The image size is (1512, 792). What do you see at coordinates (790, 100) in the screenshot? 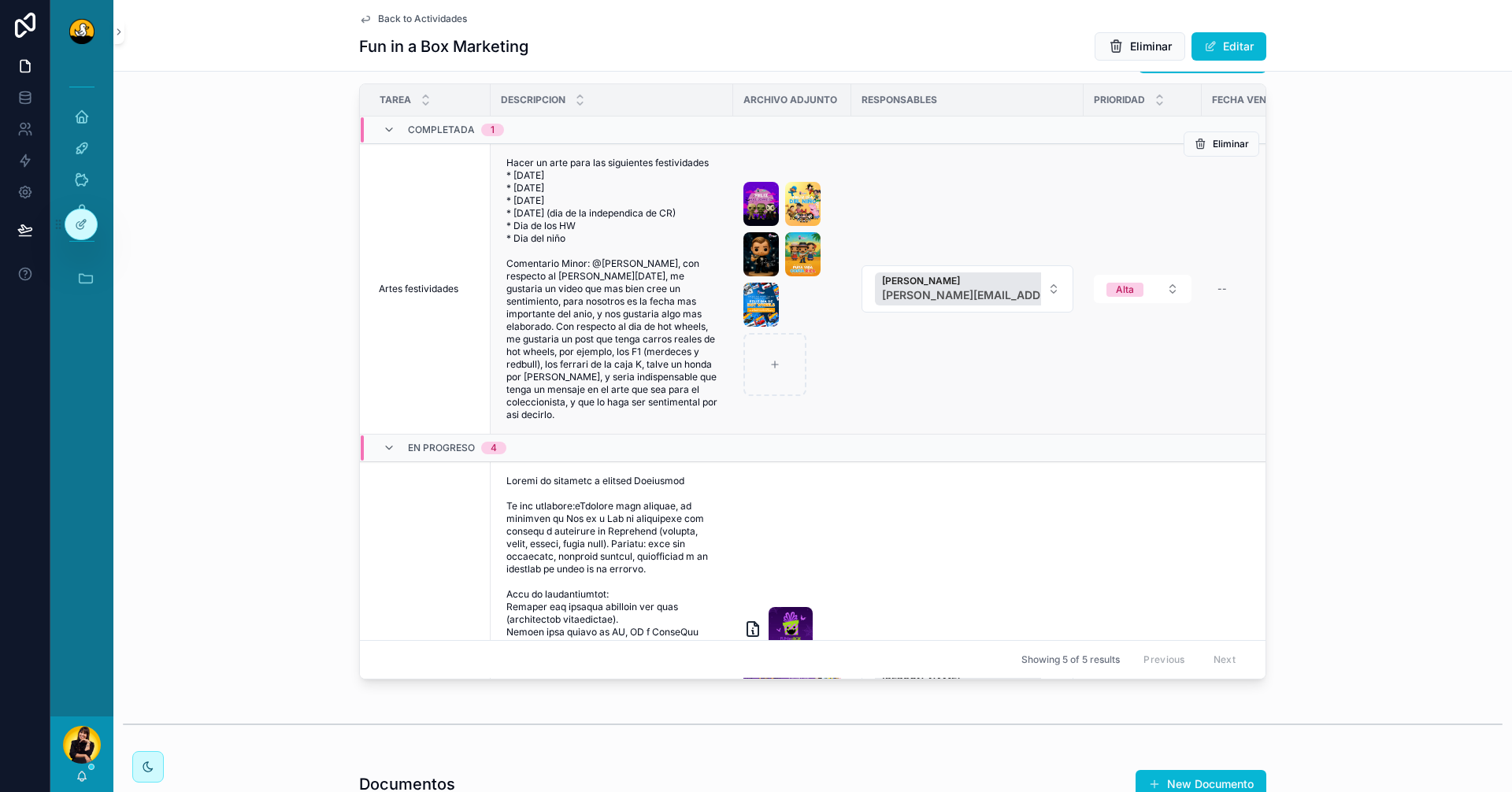
I see `span: Archivo Adjunto` at bounding box center [790, 100].